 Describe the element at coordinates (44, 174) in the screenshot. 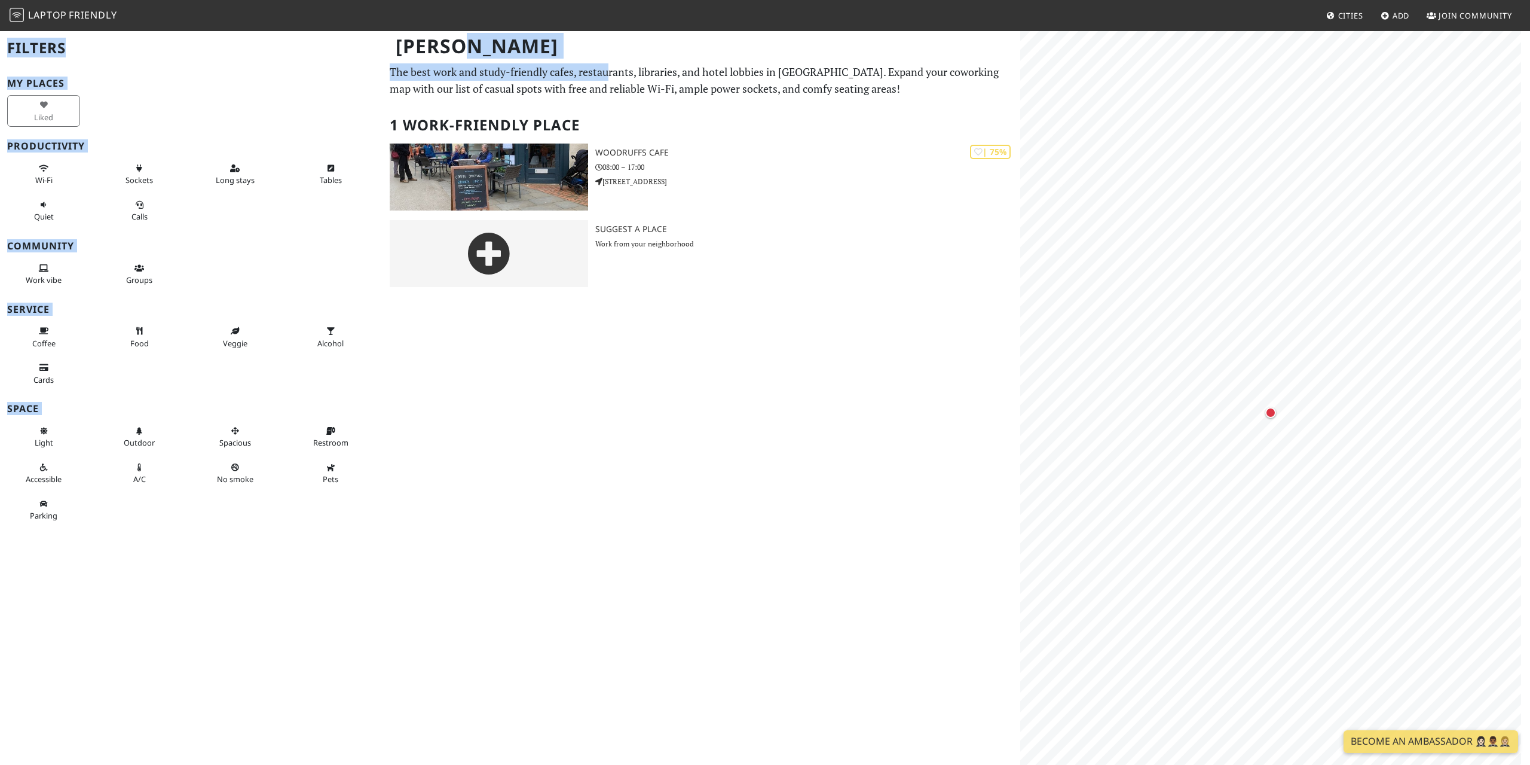

I see `button: Wi-Fi` at that location.